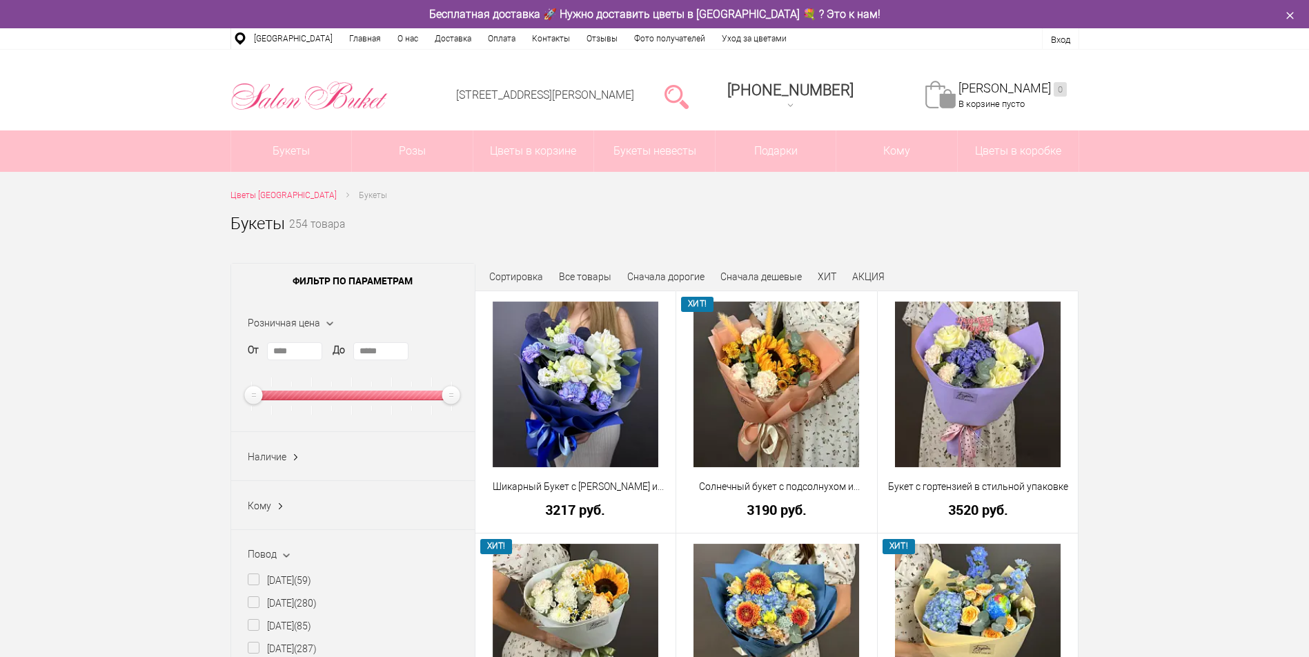  What do you see at coordinates (353, 281) in the screenshot?
I see `span: Фильтр по параметрам` at bounding box center [353, 281].